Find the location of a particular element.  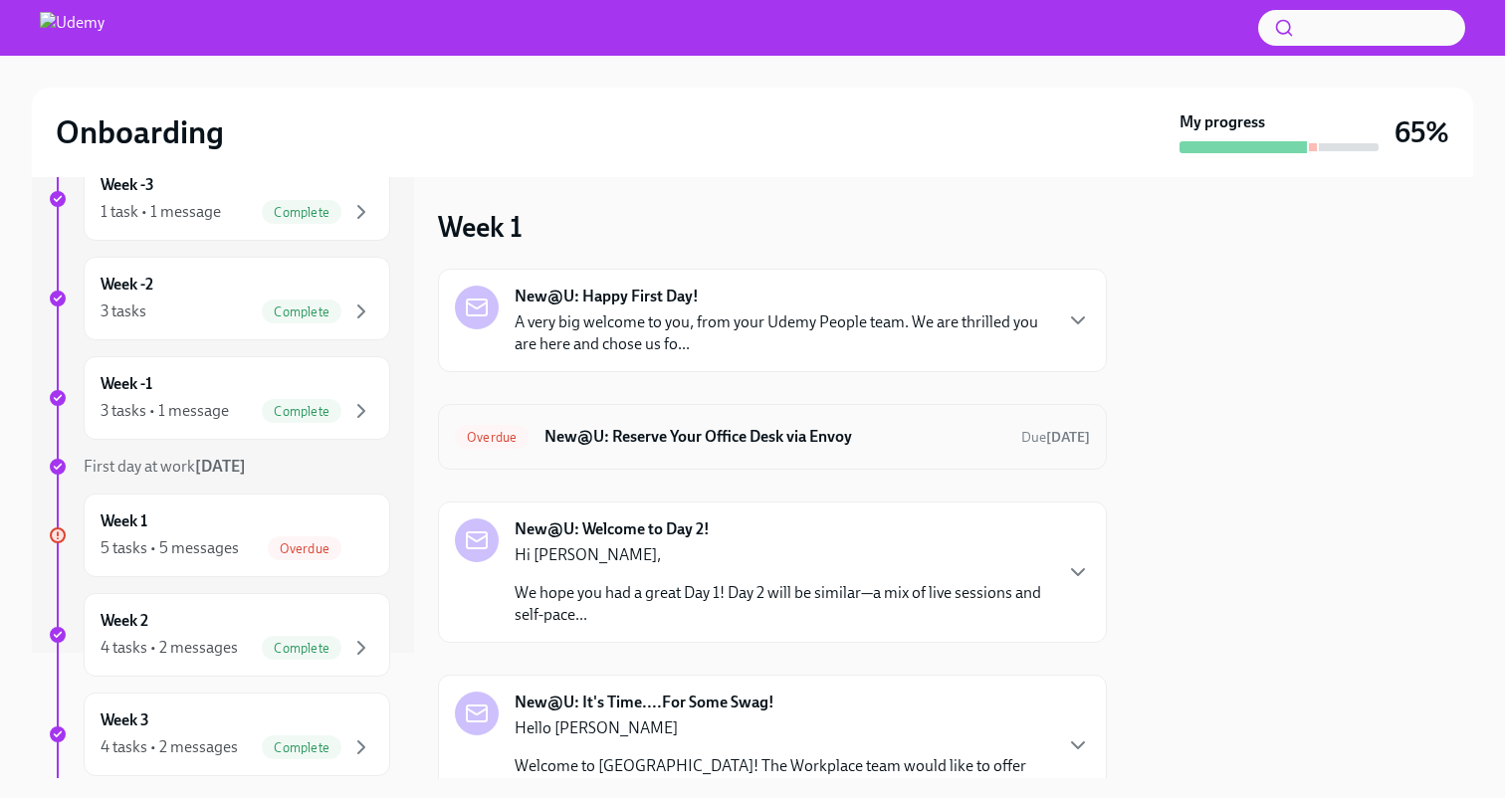

strong: My progress is located at coordinates (1223, 122).